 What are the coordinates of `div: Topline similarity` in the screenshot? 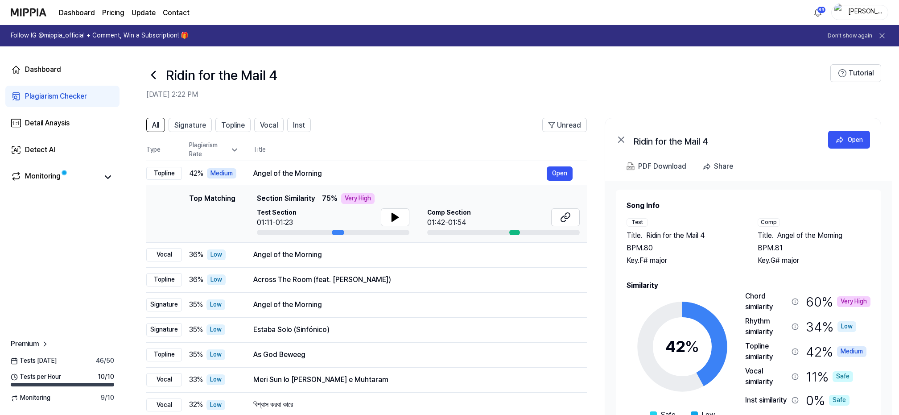 It's located at (766, 351).